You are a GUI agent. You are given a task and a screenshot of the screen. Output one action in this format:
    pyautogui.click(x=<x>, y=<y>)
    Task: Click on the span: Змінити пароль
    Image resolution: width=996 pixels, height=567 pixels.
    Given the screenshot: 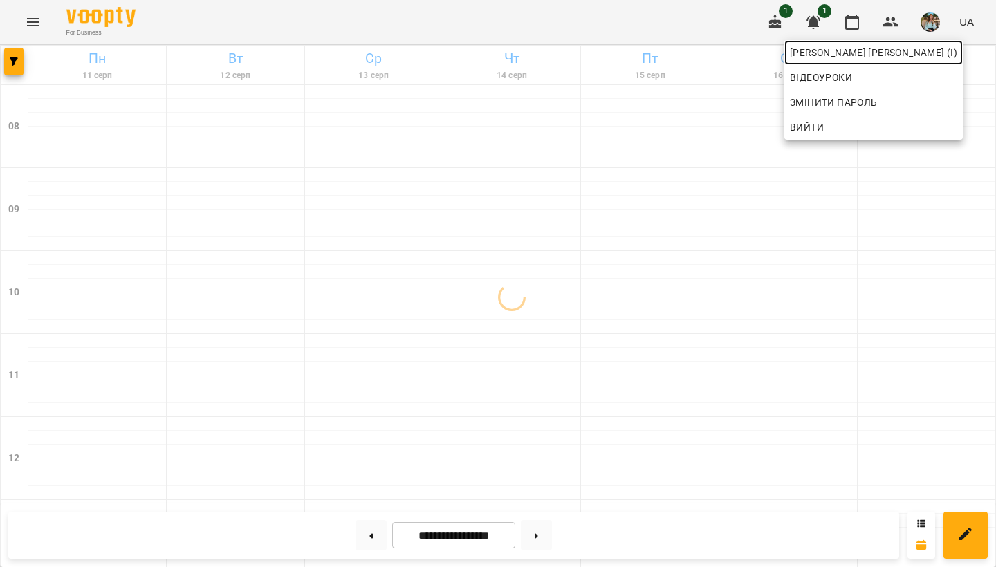 What is the action you would take?
    pyautogui.click(x=873, y=102)
    